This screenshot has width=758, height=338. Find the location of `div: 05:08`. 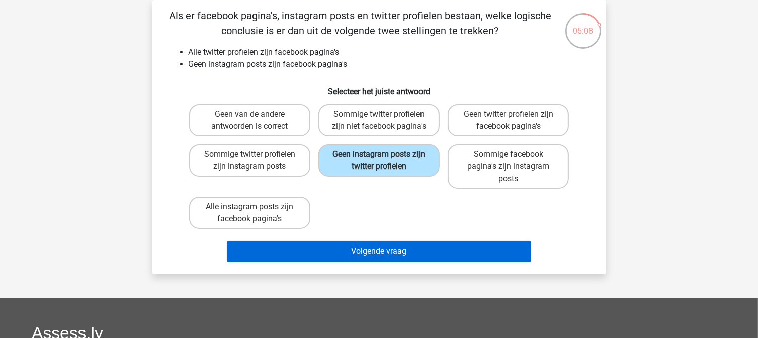

div: 05:08 is located at coordinates (583, 25).